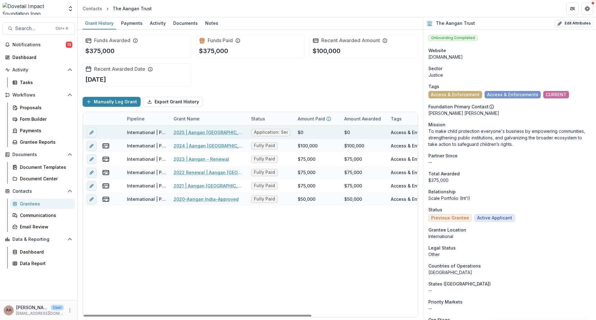 The image size is (596, 320). What do you see at coordinates (510, 180) in the screenshot?
I see `div: $375,000` at bounding box center [510, 180].